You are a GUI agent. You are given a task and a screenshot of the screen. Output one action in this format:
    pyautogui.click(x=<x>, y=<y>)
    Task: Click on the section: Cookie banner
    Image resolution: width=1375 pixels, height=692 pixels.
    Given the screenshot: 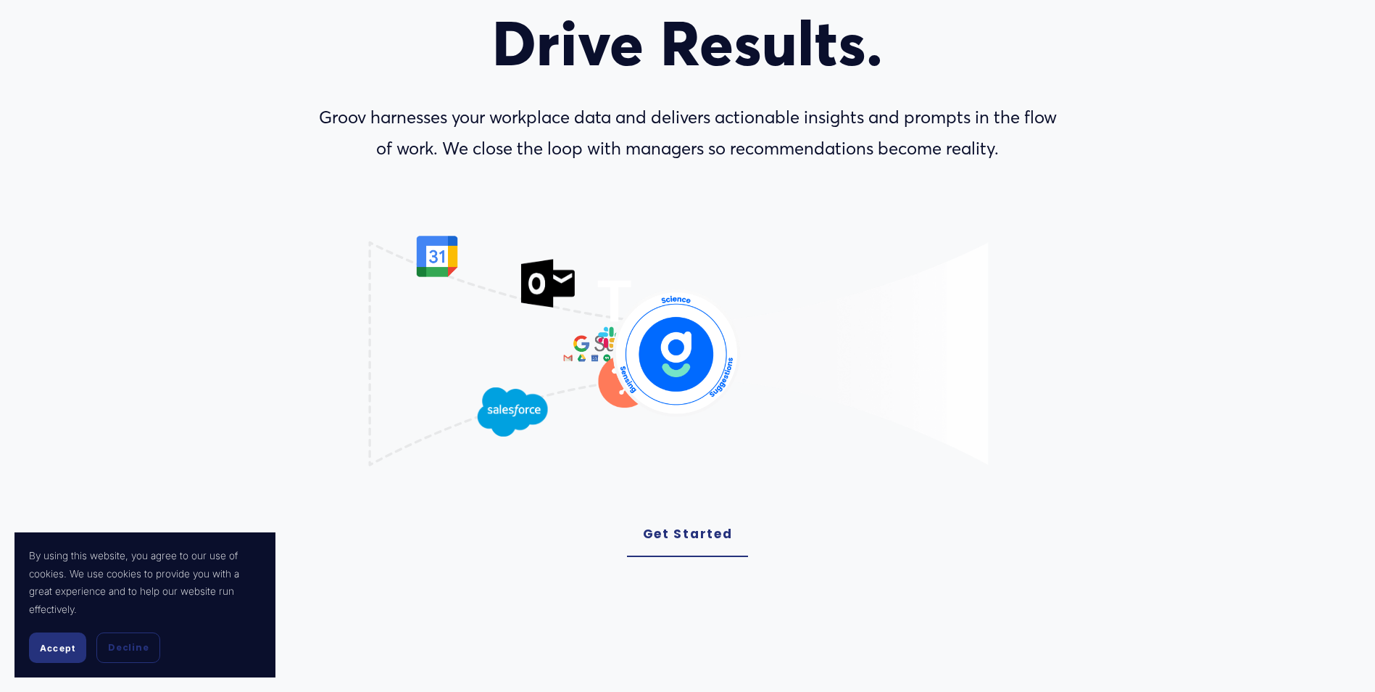 What is the action you would take?
    pyautogui.click(x=145, y=605)
    